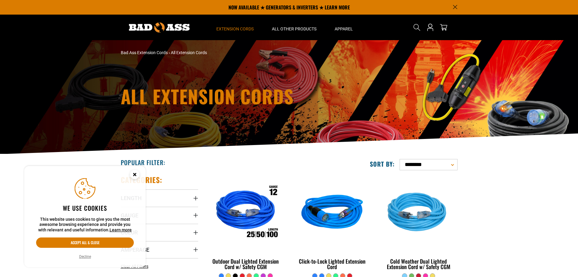 Image resolution: width=578 pixels, height=277 pixels. What do you see at coordinates (246, 264) in the screenshot?
I see `div: Outdoor Dual Lighted Extension Cord w/ Safety CGM` at bounding box center [246, 264].